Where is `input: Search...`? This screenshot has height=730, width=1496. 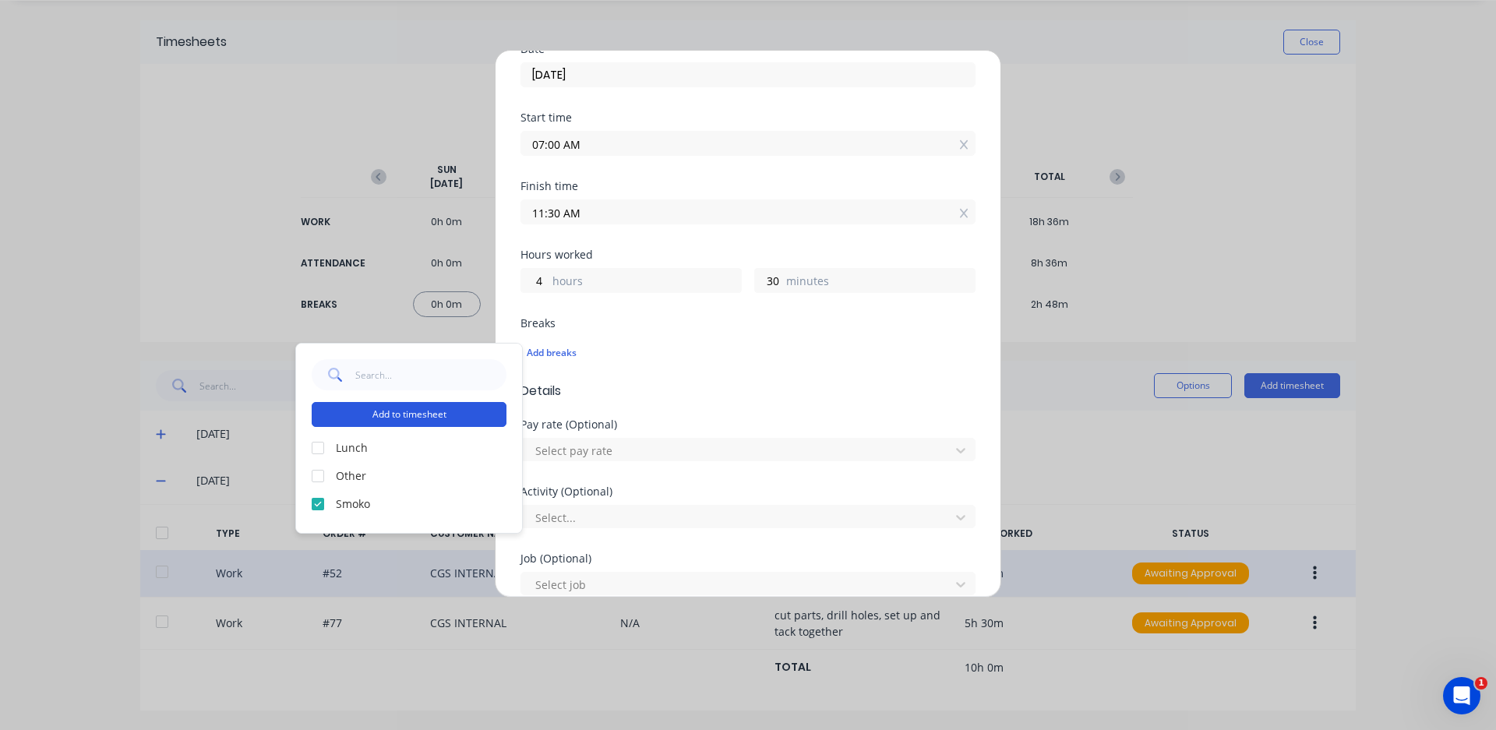 input: Search... is located at coordinates (431, 375).